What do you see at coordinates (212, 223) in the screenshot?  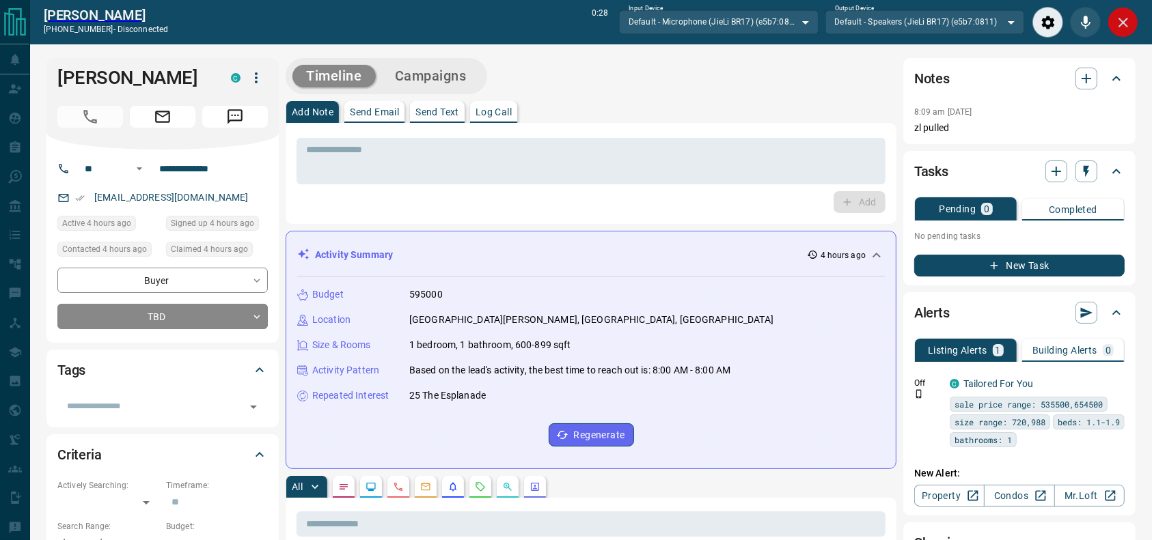 I see `span: Signed up 4 hours ago` at bounding box center [212, 223].